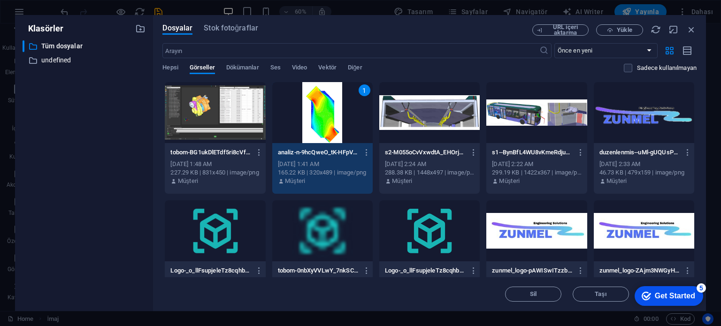 The height and width of the screenshot is (326, 721). What do you see at coordinates (644, 173) in the screenshot?
I see `div: 46.73 KB | 479x159 | image/png` at bounding box center [644, 173].